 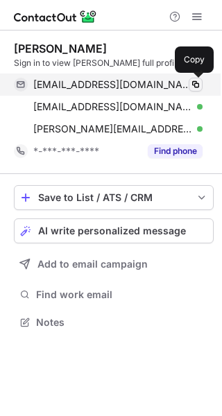 I want to click on button: Reveal Button, so click(x=175, y=151).